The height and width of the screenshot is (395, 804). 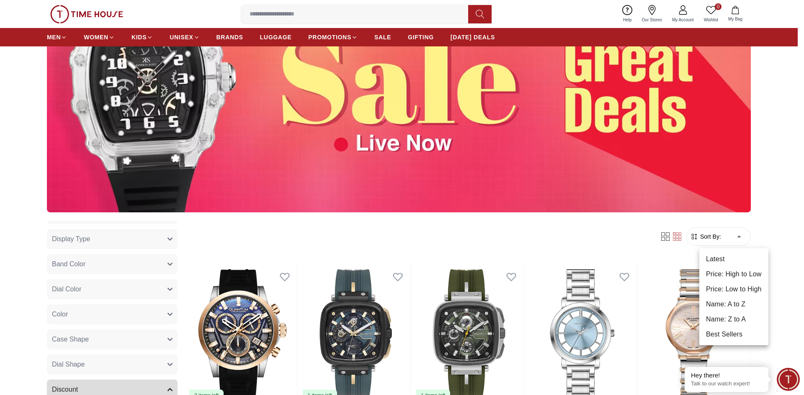 I want to click on li: Price: High to Low, so click(x=733, y=275).